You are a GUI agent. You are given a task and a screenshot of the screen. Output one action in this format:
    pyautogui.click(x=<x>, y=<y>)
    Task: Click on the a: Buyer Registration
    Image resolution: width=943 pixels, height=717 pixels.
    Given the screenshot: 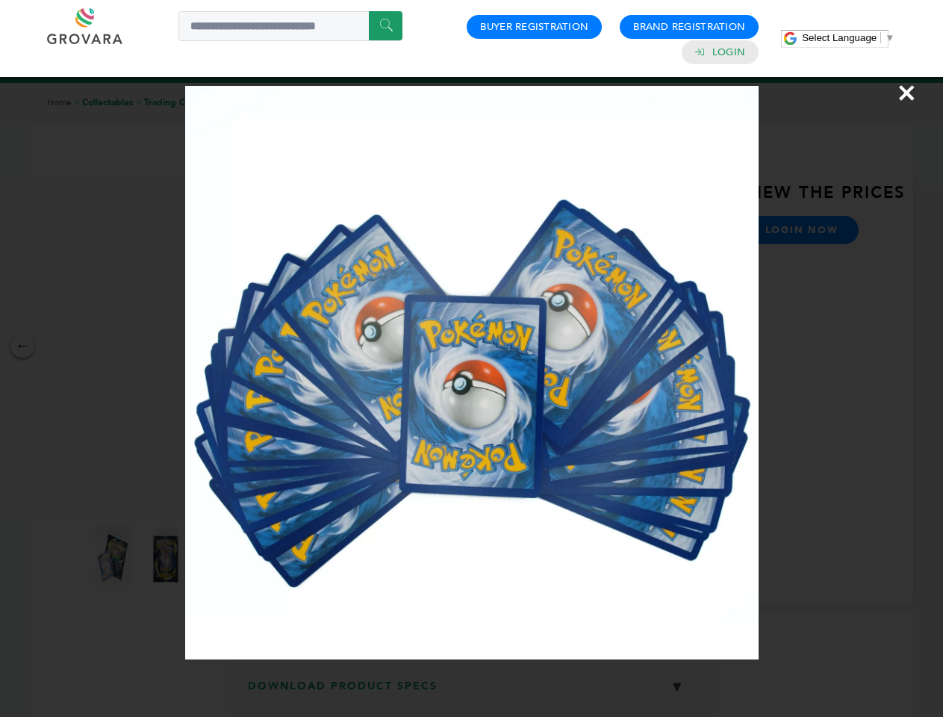 What is the action you would take?
    pyautogui.click(x=534, y=27)
    